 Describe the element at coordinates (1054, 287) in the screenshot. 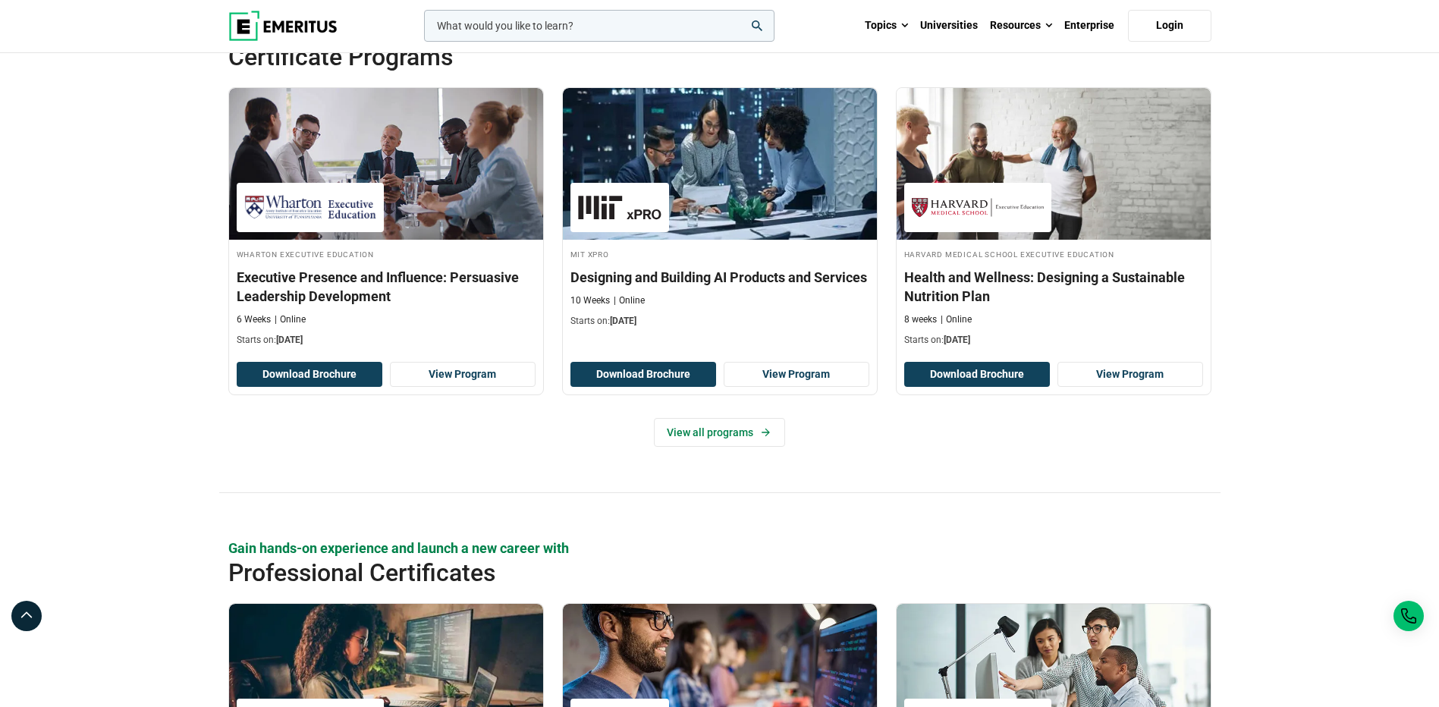

I see `h3: Health and Wellness: Designing a Sustainable Nutrition Plan` at that location.